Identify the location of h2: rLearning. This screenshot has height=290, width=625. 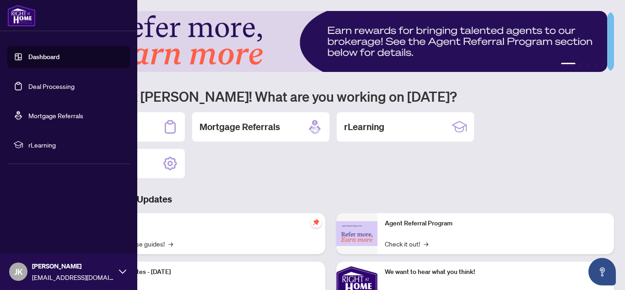
(364, 127).